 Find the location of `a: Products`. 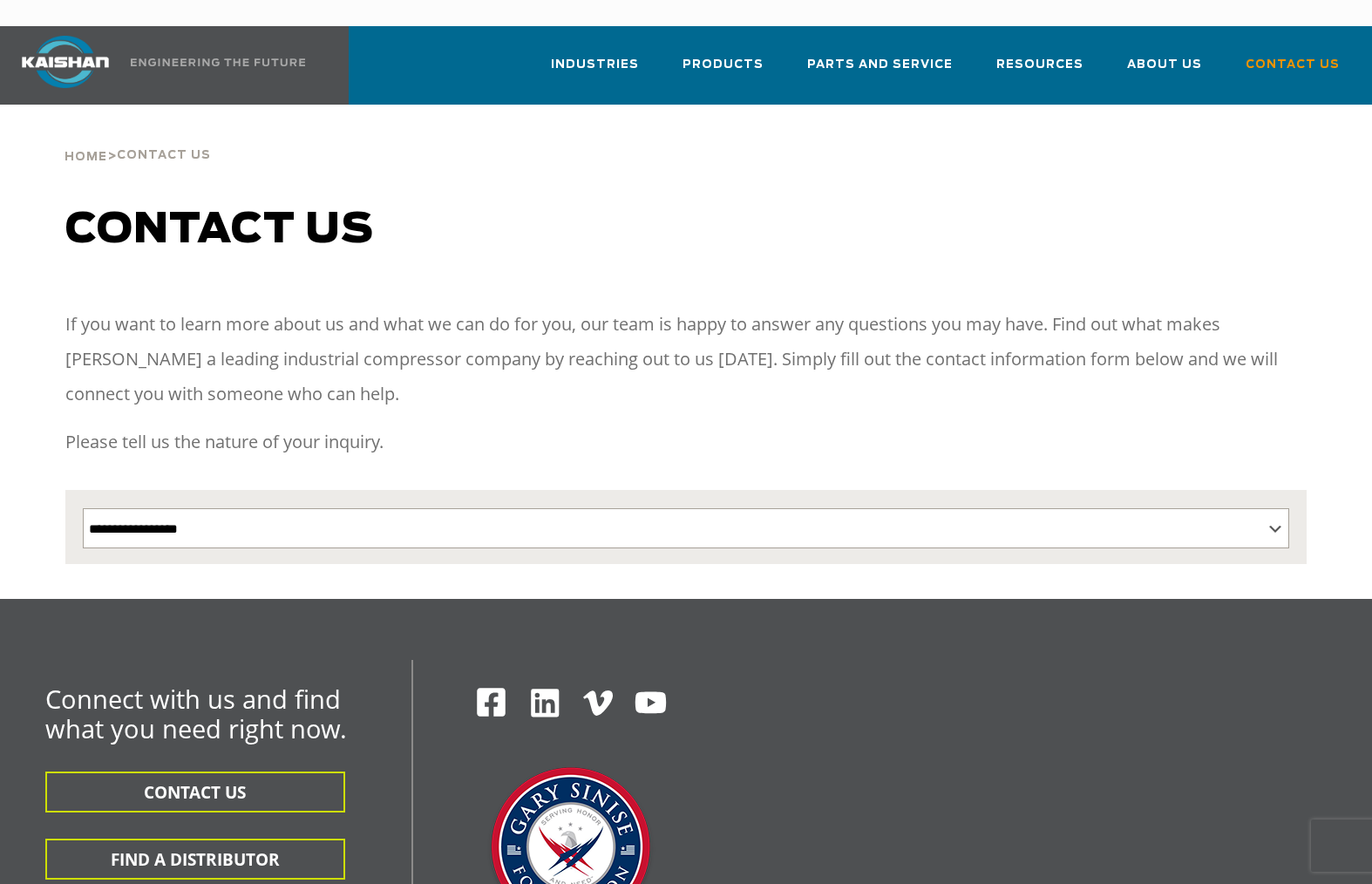

a: Products is located at coordinates (722, 72).